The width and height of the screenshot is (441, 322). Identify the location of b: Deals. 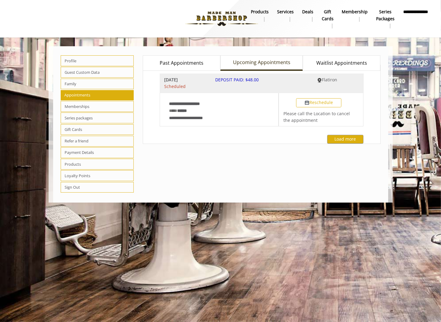
(308, 12).